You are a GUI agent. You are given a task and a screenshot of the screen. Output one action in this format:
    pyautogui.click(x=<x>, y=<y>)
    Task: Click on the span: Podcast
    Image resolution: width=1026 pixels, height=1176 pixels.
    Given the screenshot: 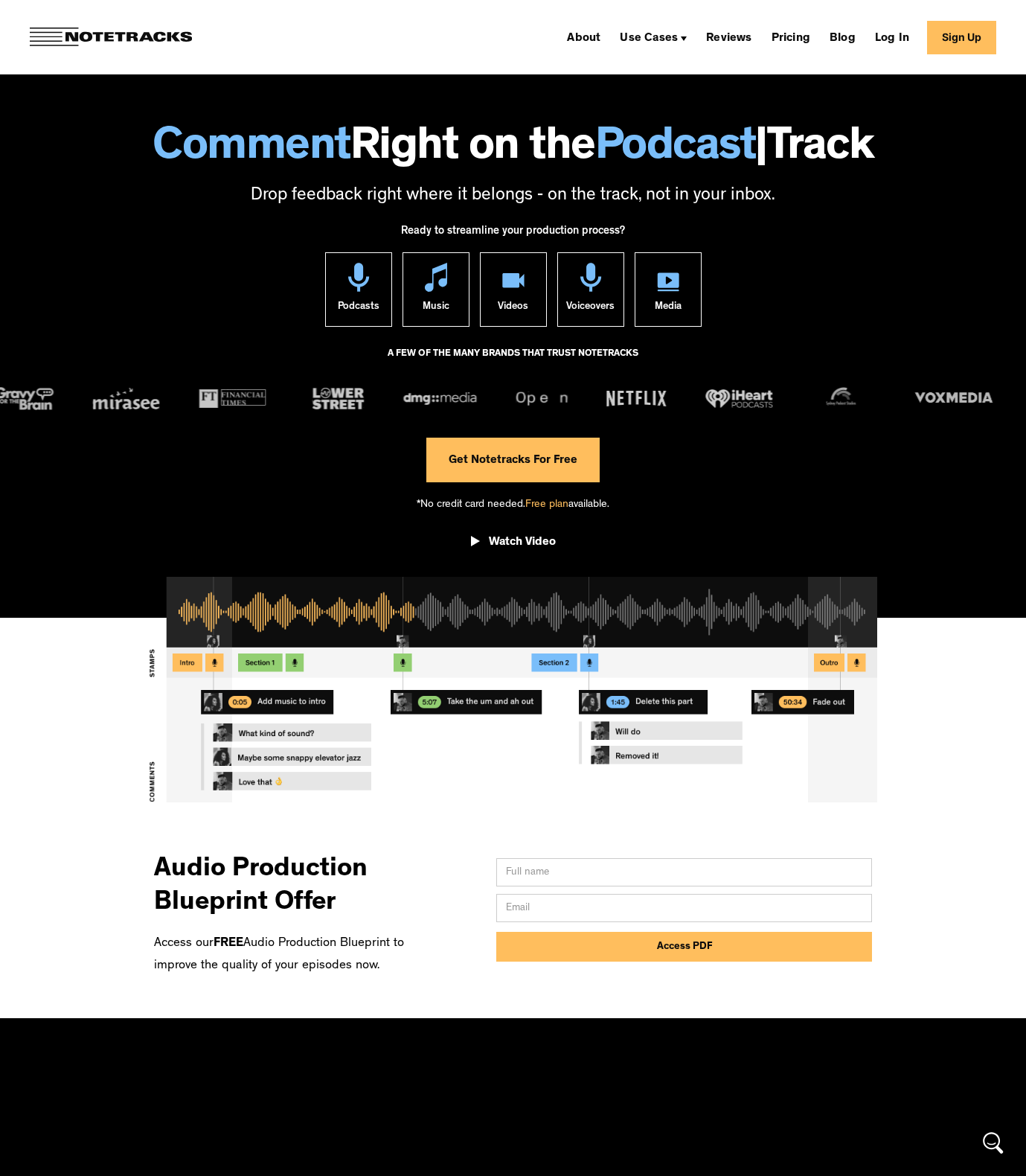 What is the action you would take?
    pyautogui.click(x=675, y=150)
    